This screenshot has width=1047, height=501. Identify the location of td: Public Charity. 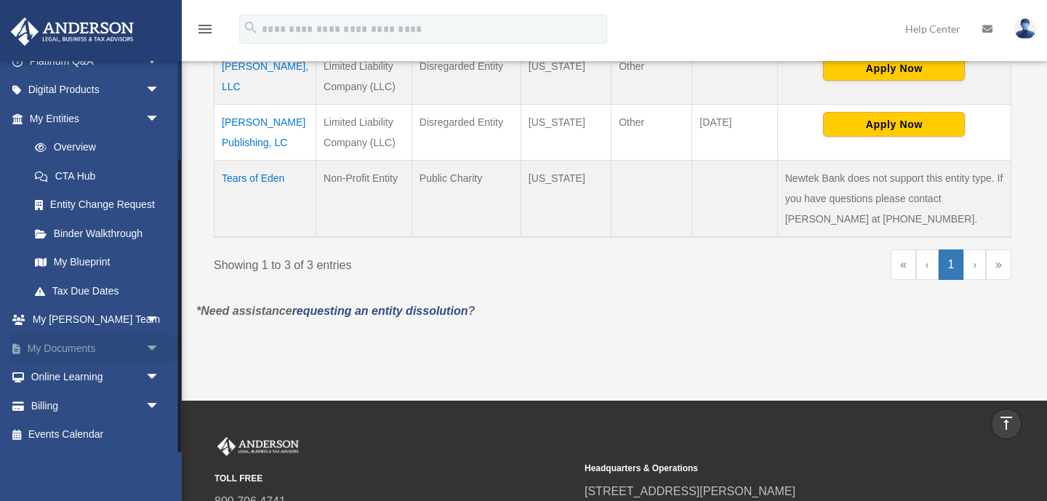
(466, 199).